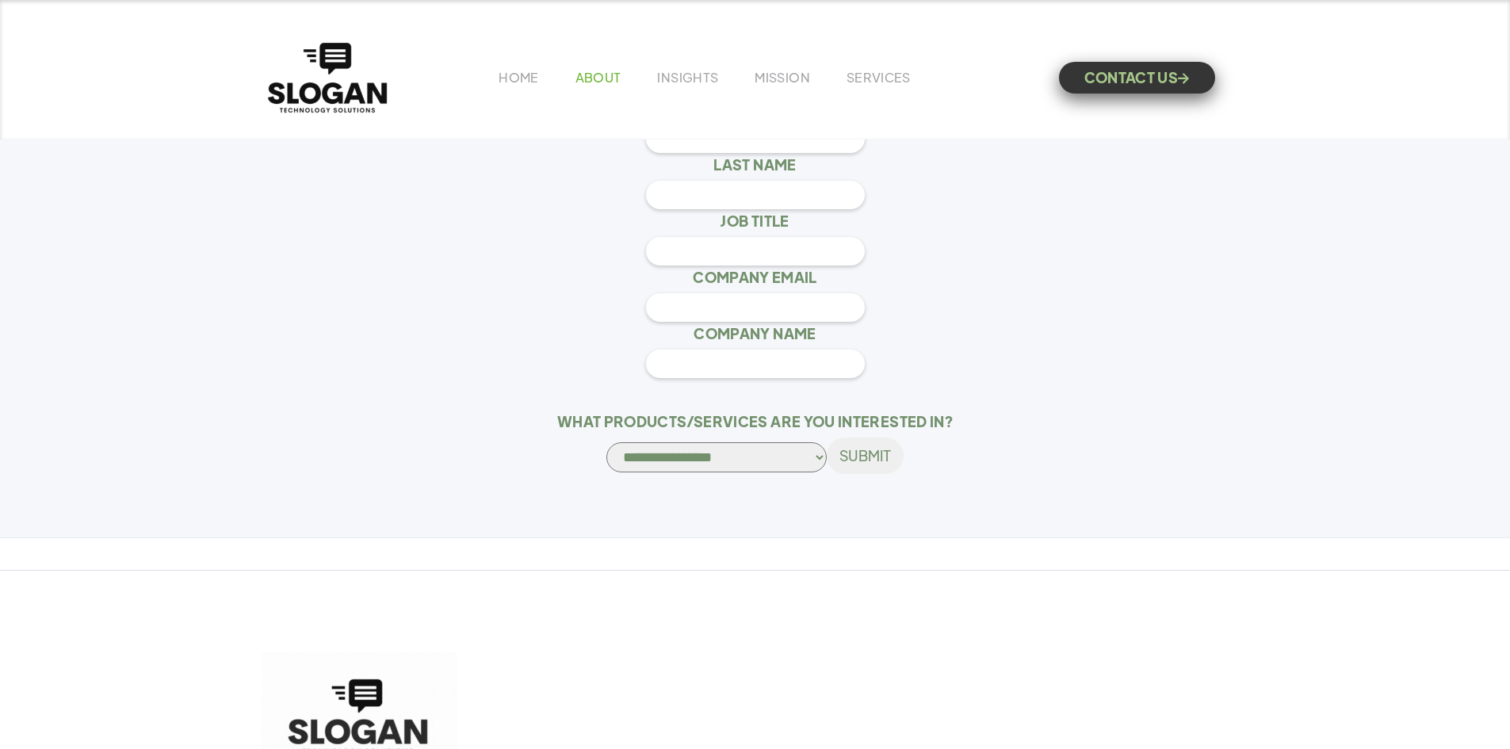 The image size is (1510, 749). What do you see at coordinates (327, 78) in the screenshot?
I see `a: home` at bounding box center [327, 78].